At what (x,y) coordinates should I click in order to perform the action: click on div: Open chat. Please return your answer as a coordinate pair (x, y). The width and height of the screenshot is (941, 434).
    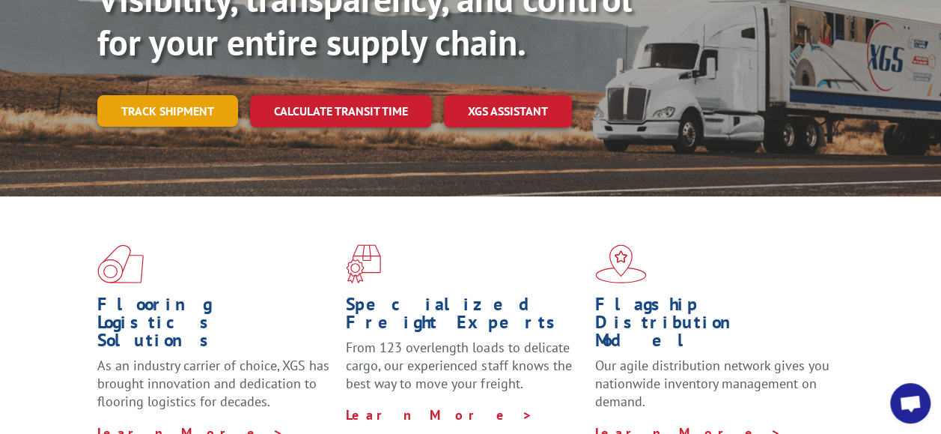
    Looking at the image, I should click on (911, 403).